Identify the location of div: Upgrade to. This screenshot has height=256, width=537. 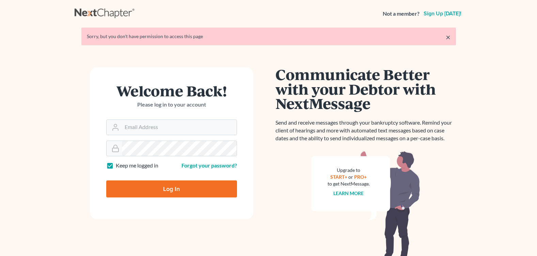
(349, 170).